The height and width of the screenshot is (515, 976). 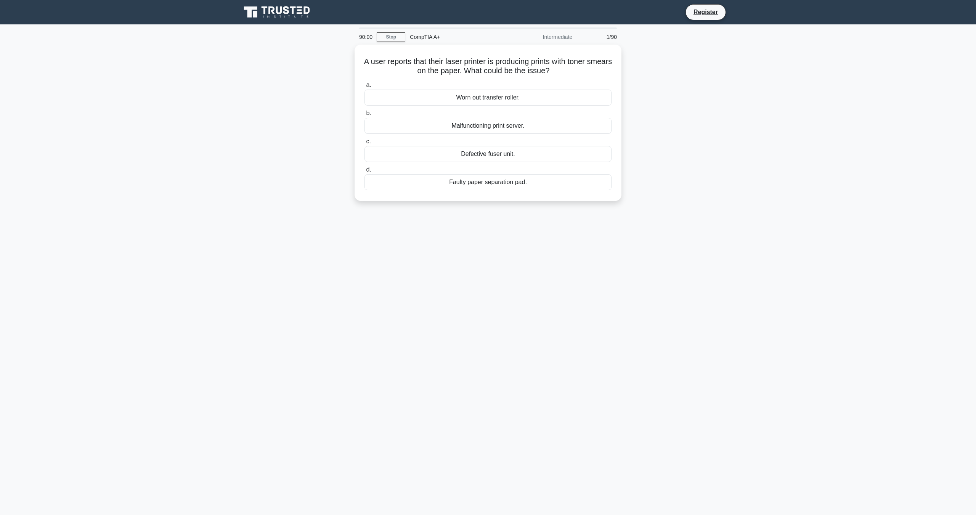 I want to click on span: d., so click(x=368, y=169).